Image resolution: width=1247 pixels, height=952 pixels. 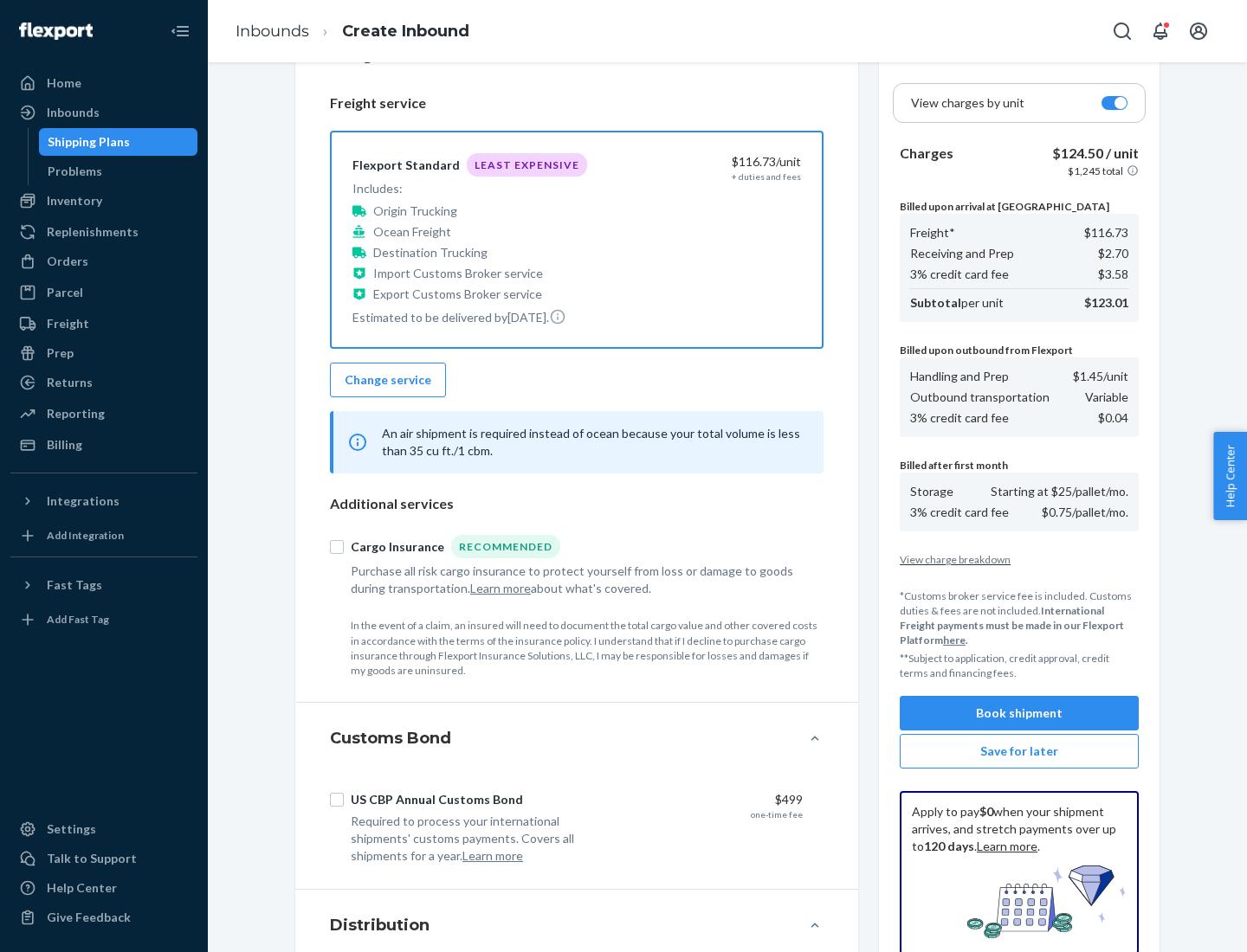 What do you see at coordinates (67, 324) in the screenshot?
I see `div: Freight` at bounding box center [67, 324].